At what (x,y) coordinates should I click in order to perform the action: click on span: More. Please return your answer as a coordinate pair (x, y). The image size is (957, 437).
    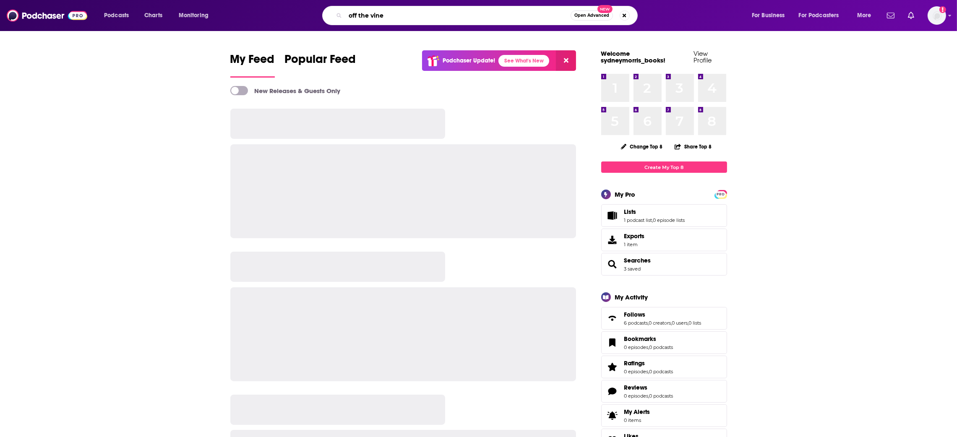
    Looking at the image, I should click on (864, 16).